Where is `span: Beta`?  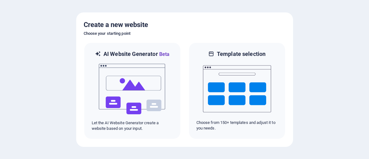 span: Beta is located at coordinates (164, 54).